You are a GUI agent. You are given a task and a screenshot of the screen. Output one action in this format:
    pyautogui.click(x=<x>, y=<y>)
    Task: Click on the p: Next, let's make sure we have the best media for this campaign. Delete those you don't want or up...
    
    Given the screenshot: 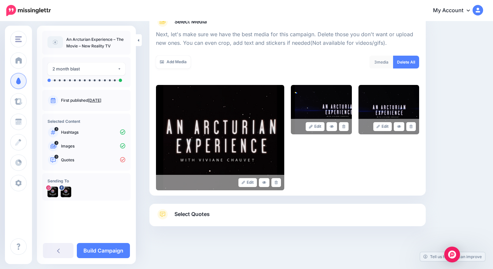 What is the action you would take?
    pyautogui.click(x=288, y=39)
    